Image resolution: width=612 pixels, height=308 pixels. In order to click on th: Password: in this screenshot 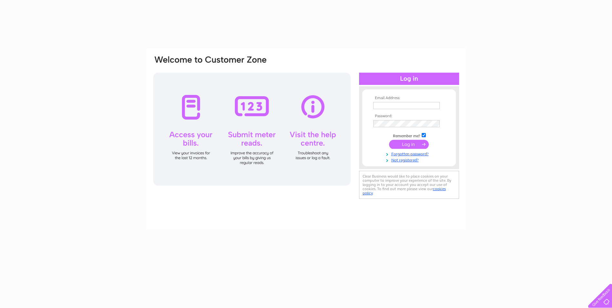, I will do `click(409, 116)`.